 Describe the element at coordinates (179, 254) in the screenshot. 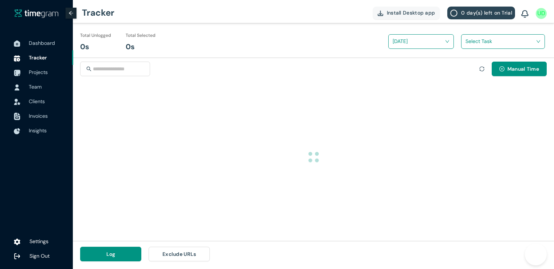

I see `span: Exclude URLs` at that location.